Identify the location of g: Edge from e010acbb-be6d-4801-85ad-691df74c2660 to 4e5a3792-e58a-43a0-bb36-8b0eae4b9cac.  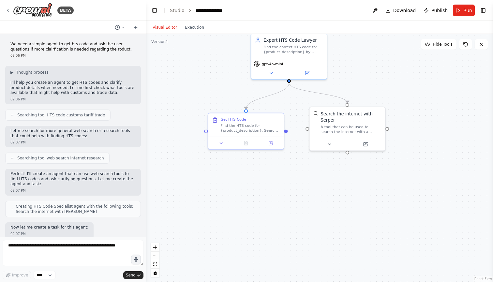
(267, 96).